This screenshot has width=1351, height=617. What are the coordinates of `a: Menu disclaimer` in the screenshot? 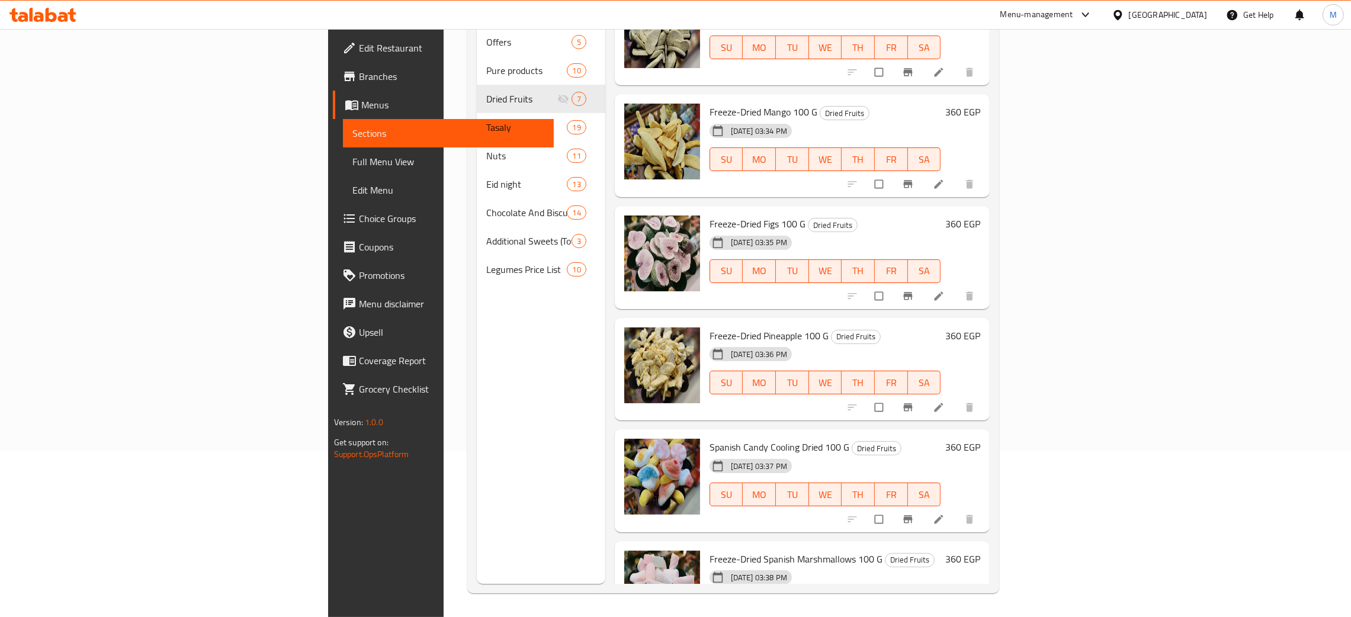 It's located at (443, 304).